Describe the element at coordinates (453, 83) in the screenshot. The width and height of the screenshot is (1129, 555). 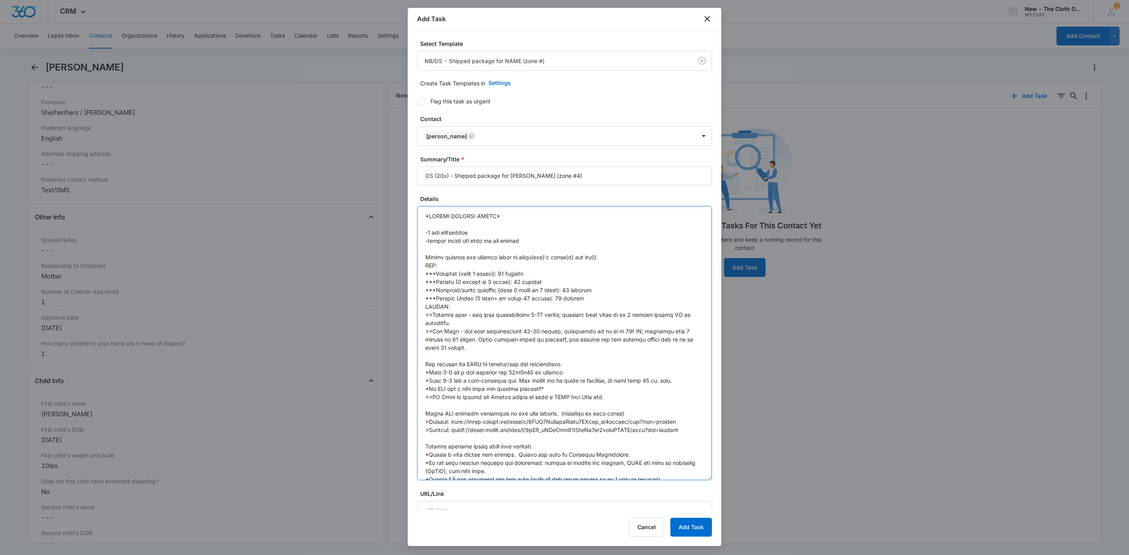
I see `p: Create Task Templates in` at that location.